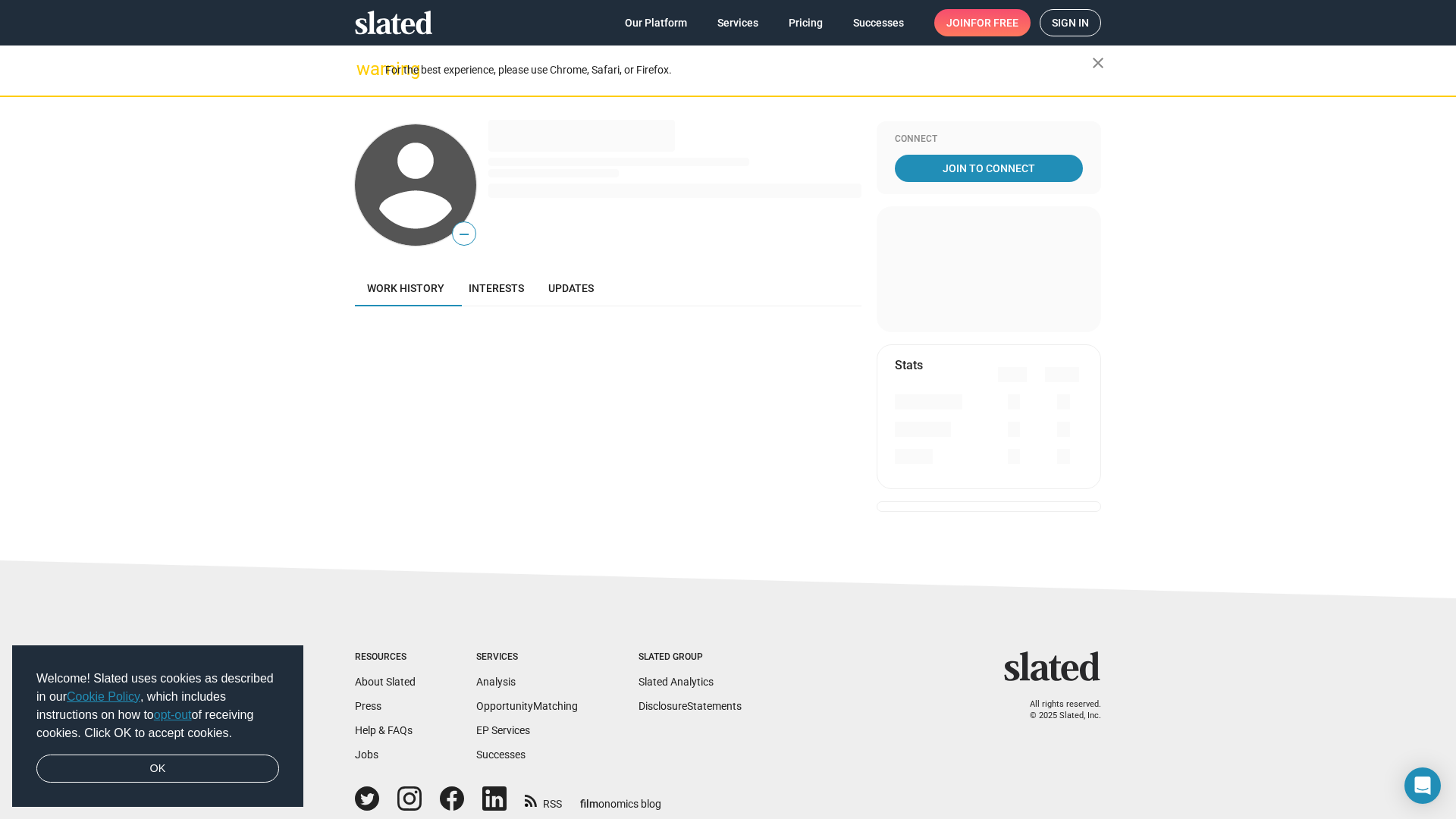 This screenshot has width=1456, height=819. I want to click on a: EP Services, so click(503, 730).